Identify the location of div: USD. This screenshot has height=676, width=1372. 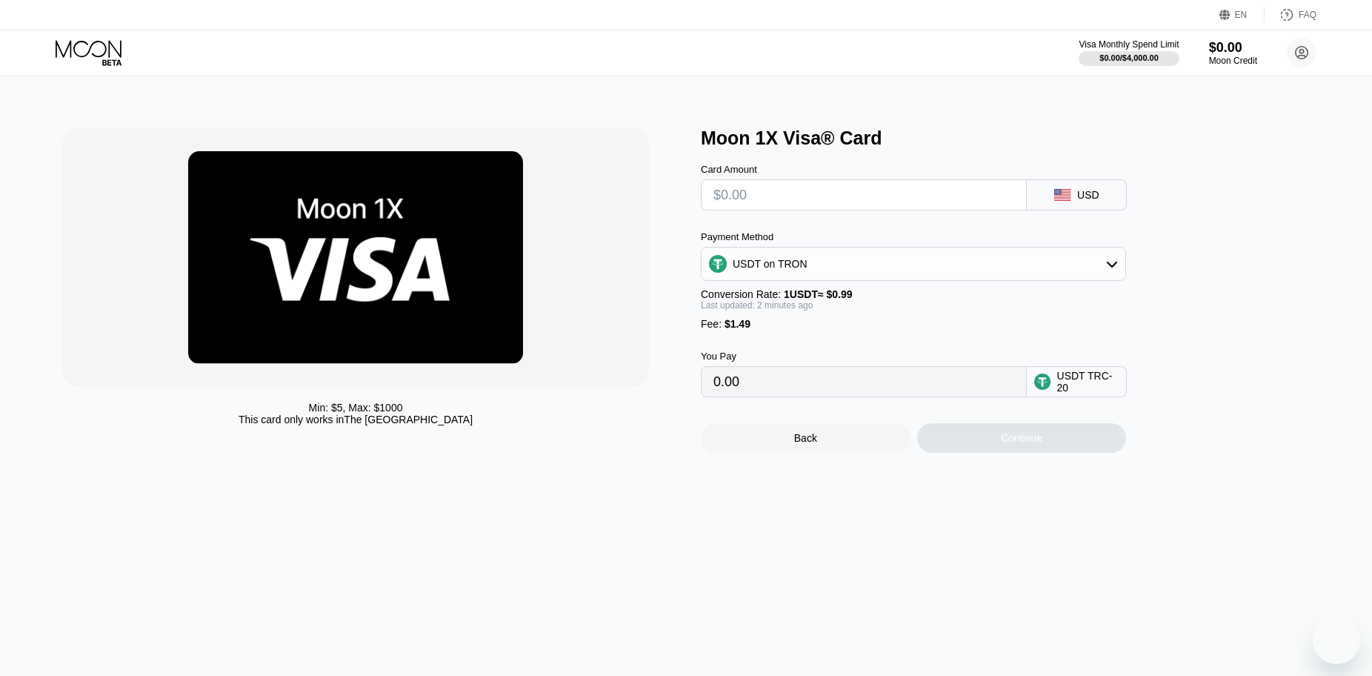
(1088, 195).